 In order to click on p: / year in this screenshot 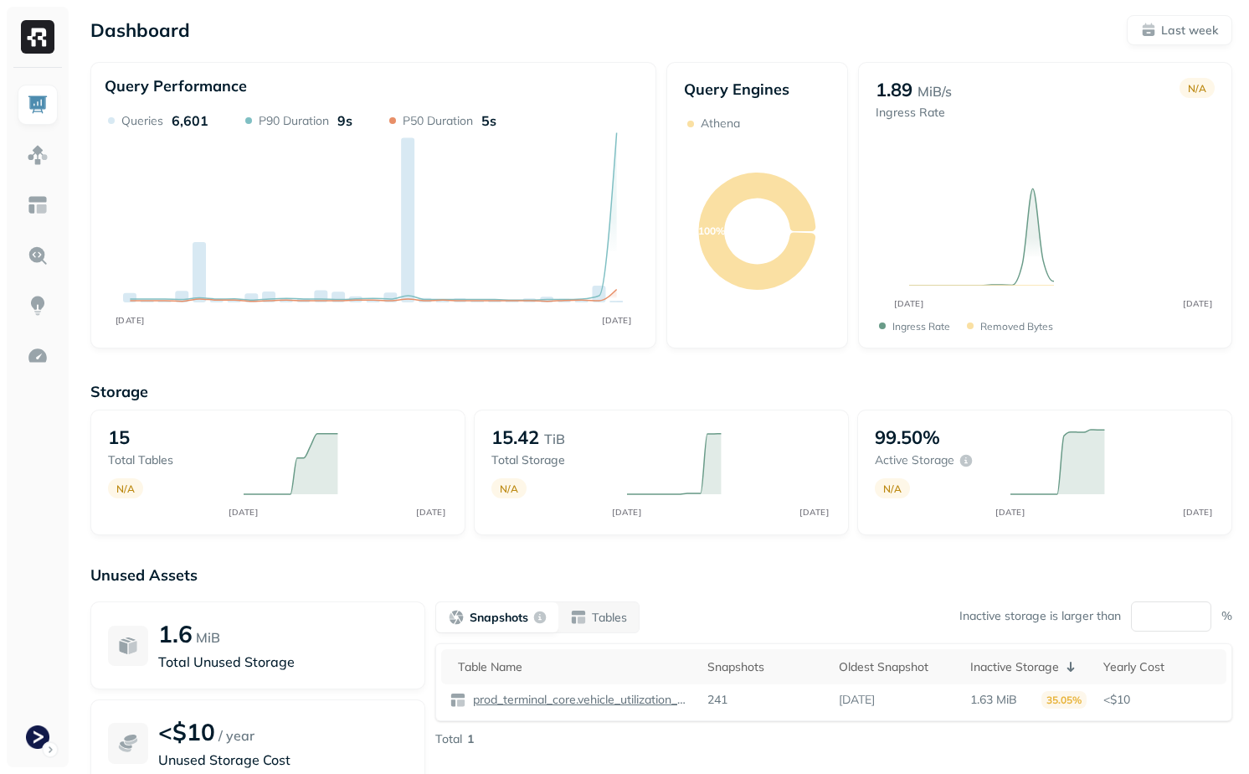, I will do `click(236, 735)`.